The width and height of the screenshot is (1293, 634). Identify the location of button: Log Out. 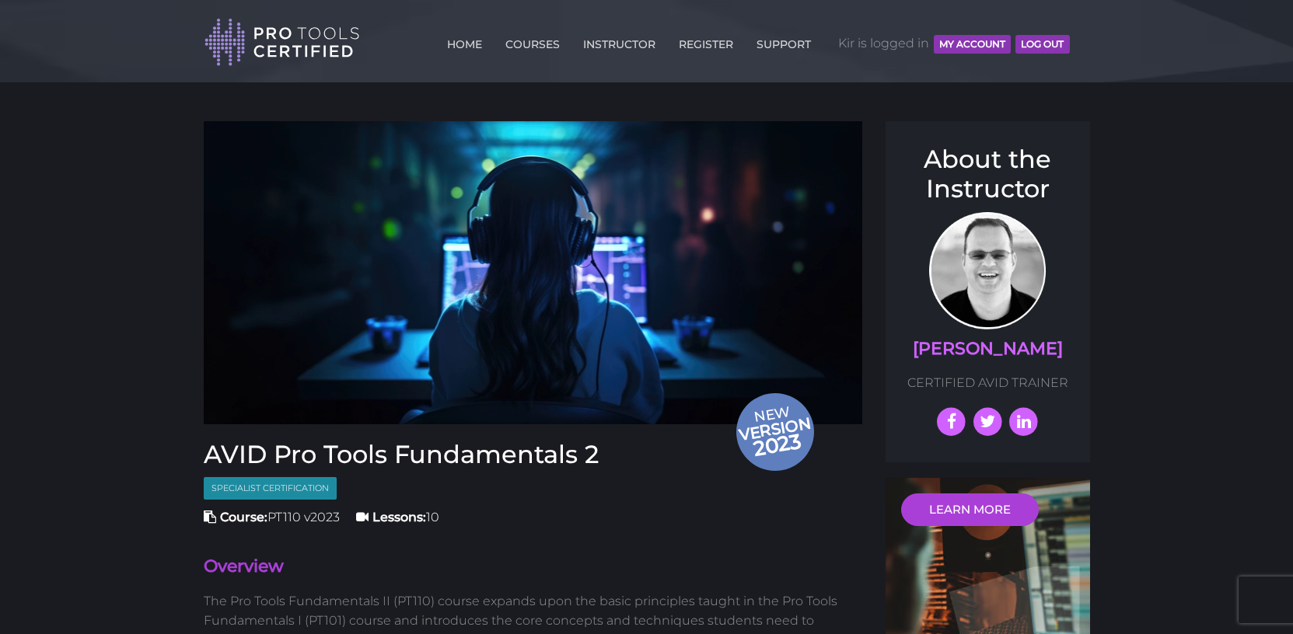
(1042, 44).